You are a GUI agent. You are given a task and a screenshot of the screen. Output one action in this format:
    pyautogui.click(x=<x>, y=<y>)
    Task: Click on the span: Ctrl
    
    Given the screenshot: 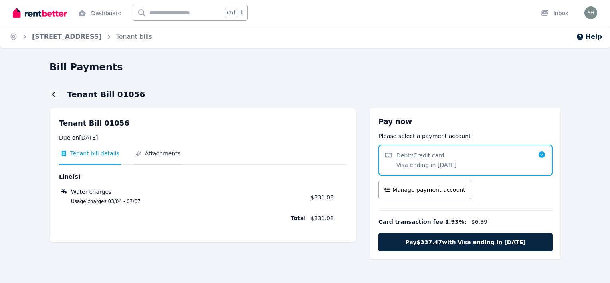 What is the action you would take?
    pyautogui.click(x=231, y=13)
    